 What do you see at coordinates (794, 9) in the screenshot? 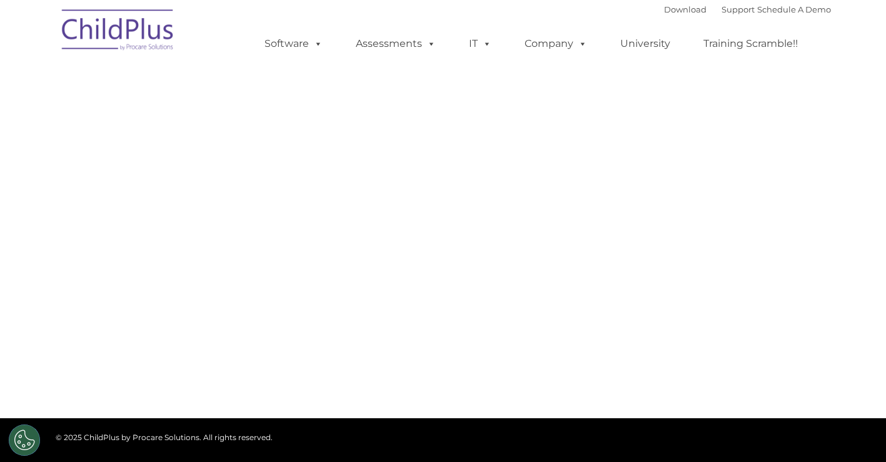
I see `a: Schedule A Demo` at bounding box center [794, 9].